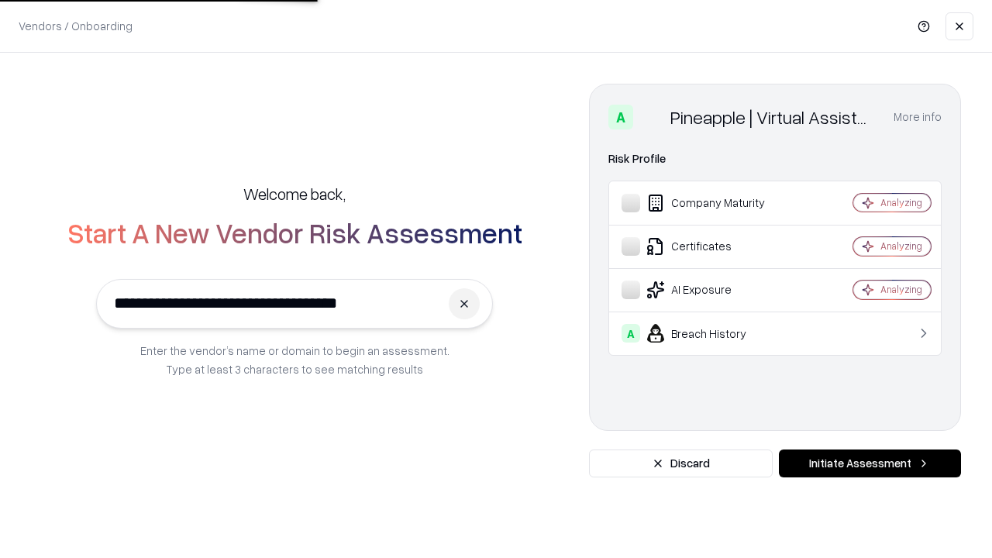  Describe the element at coordinates (714, 290) in the screenshot. I see `div: AI Exposure` at that location.